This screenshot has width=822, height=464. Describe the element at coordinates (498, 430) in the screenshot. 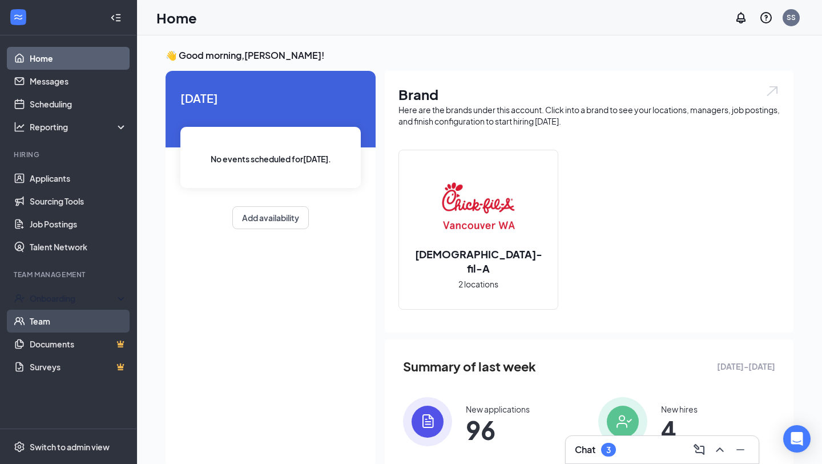

I see `span: 96` at that location.